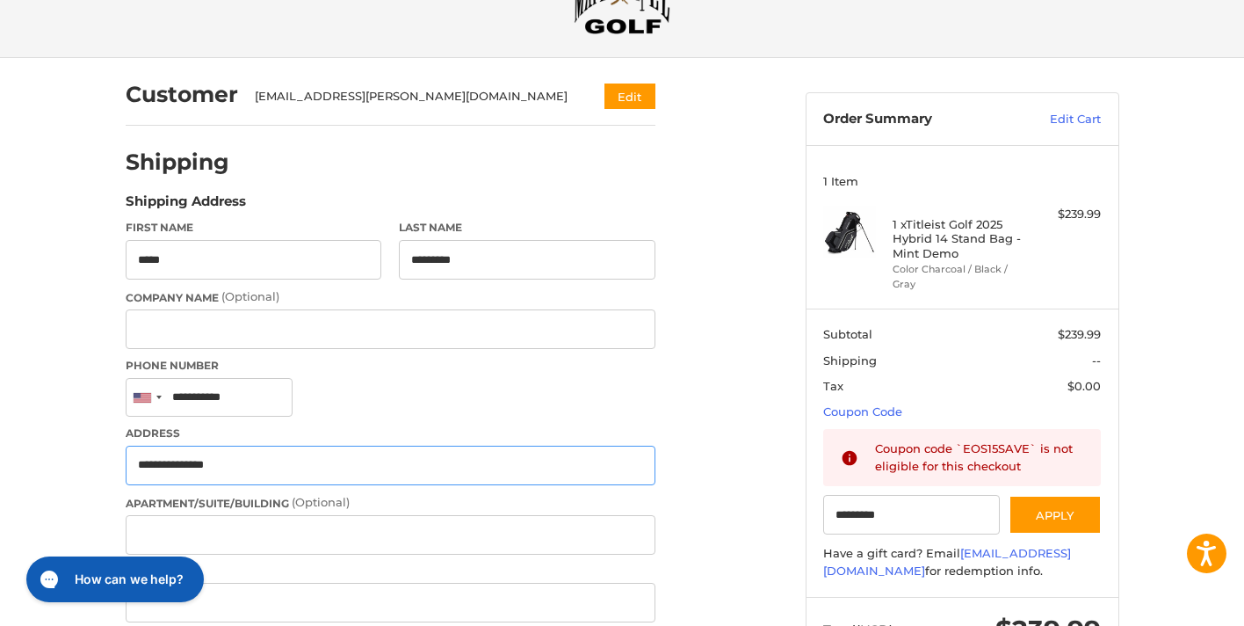 Image resolution: width=1244 pixels, height=626 pixels. Describe the element at coordinates (178, 162) in the screenshot. I see `h2: Shipping` at that location.